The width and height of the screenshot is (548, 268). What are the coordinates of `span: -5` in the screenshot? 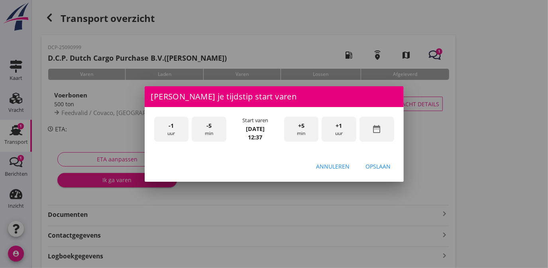 It's located at (209, 126).